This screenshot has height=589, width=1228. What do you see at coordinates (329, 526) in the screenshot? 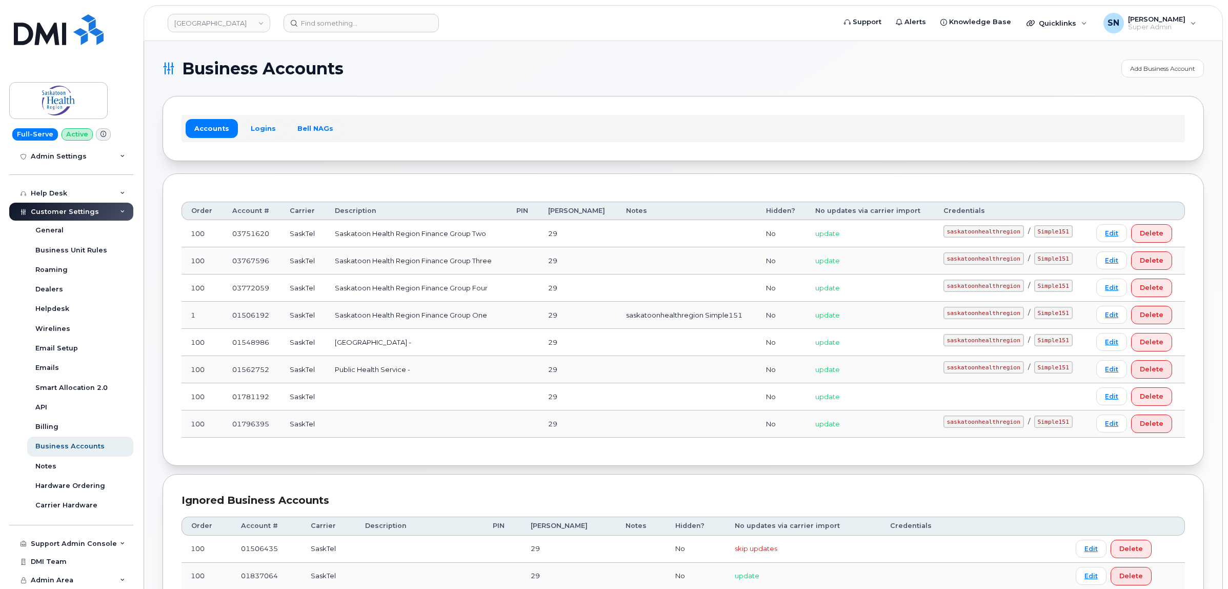
I see `th: Carrier` at bounding box center [329, 526].